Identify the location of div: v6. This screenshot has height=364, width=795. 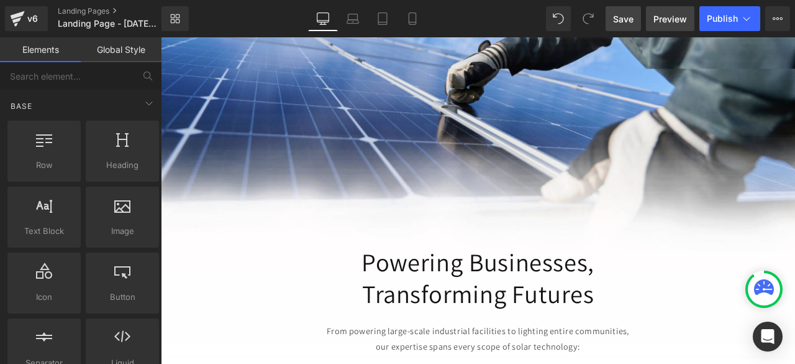
(32, 19).